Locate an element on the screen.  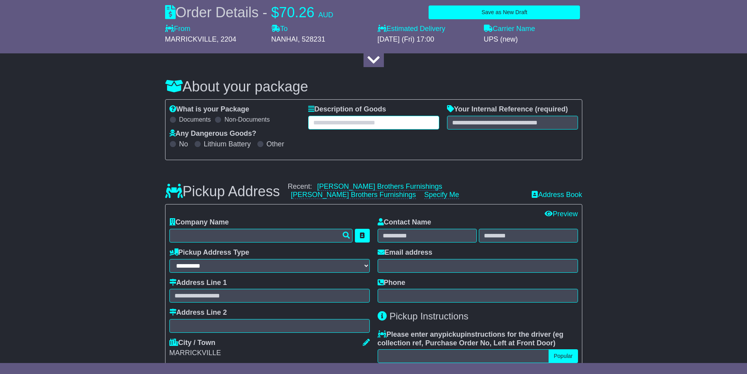
label: From is located at coordinates (178, 29).